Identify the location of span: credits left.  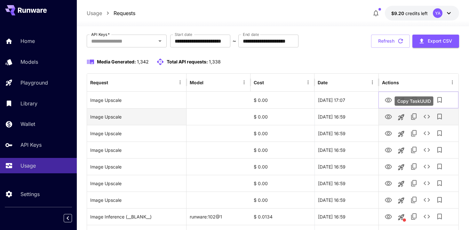
(417, 13).